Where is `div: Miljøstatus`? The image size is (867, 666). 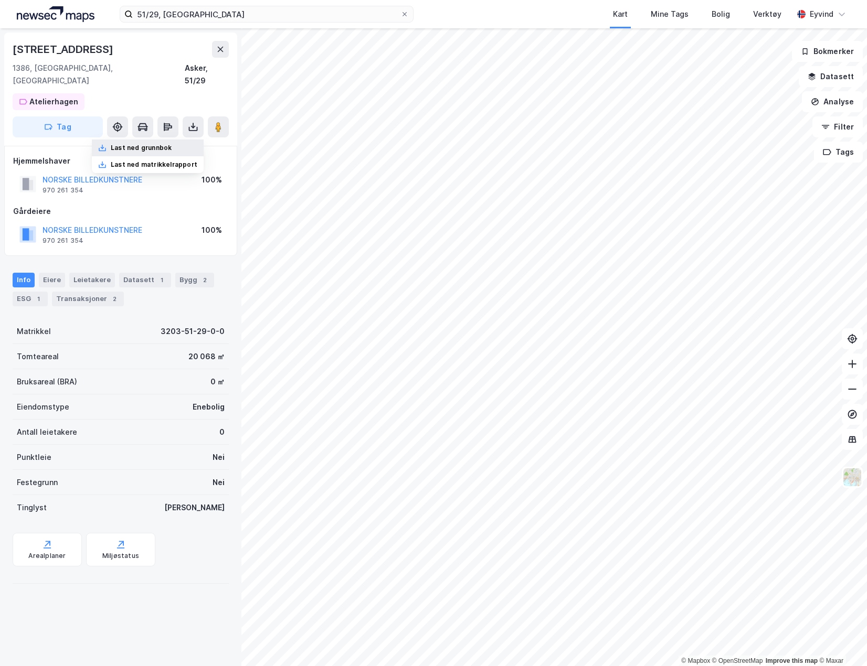
div: Miljøstatus is located at coordinates (121, 556).